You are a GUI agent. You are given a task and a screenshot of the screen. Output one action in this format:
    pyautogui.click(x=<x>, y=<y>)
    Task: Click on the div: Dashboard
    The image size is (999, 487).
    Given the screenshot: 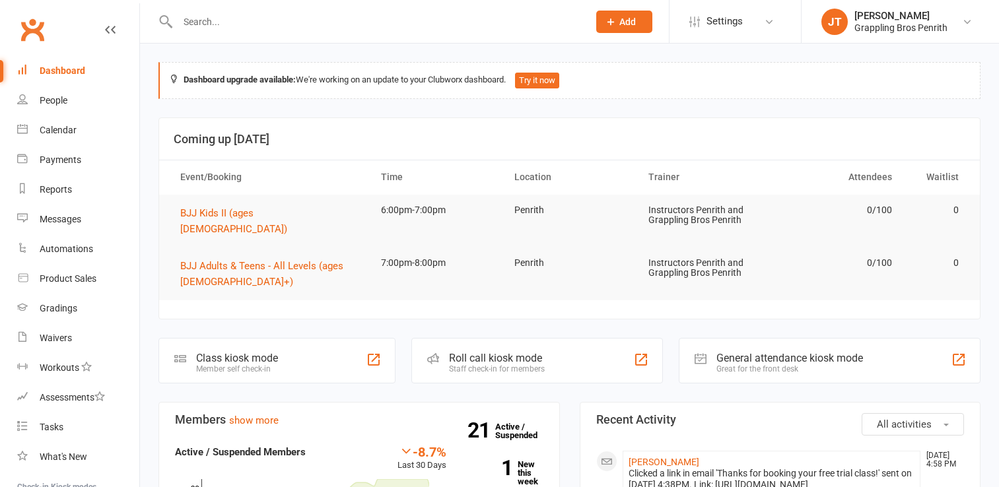 What is the action you would take?
    pyautogui.click(x=62, y=71)
    